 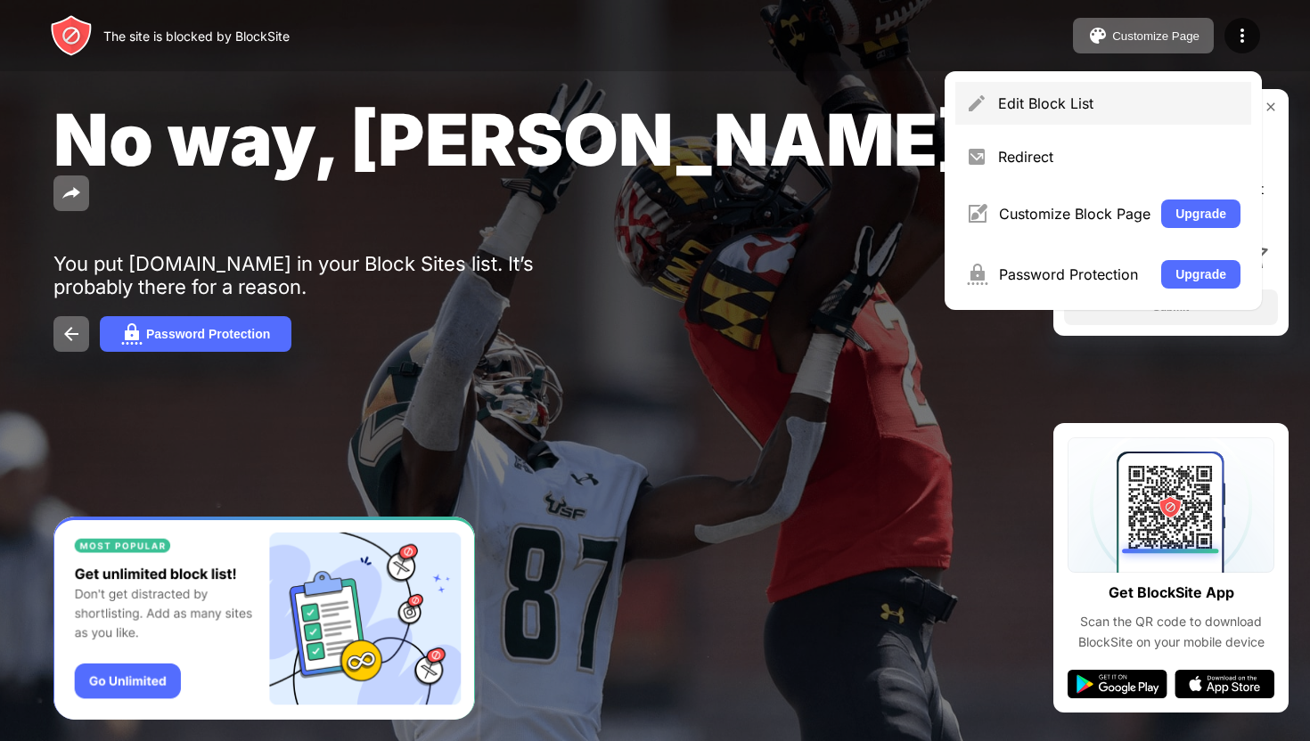 What do you see at coordinates (196, 36) in the screenshot?
I see `div: The site is blocked by BlockSite` at bounding box center [196, 36].